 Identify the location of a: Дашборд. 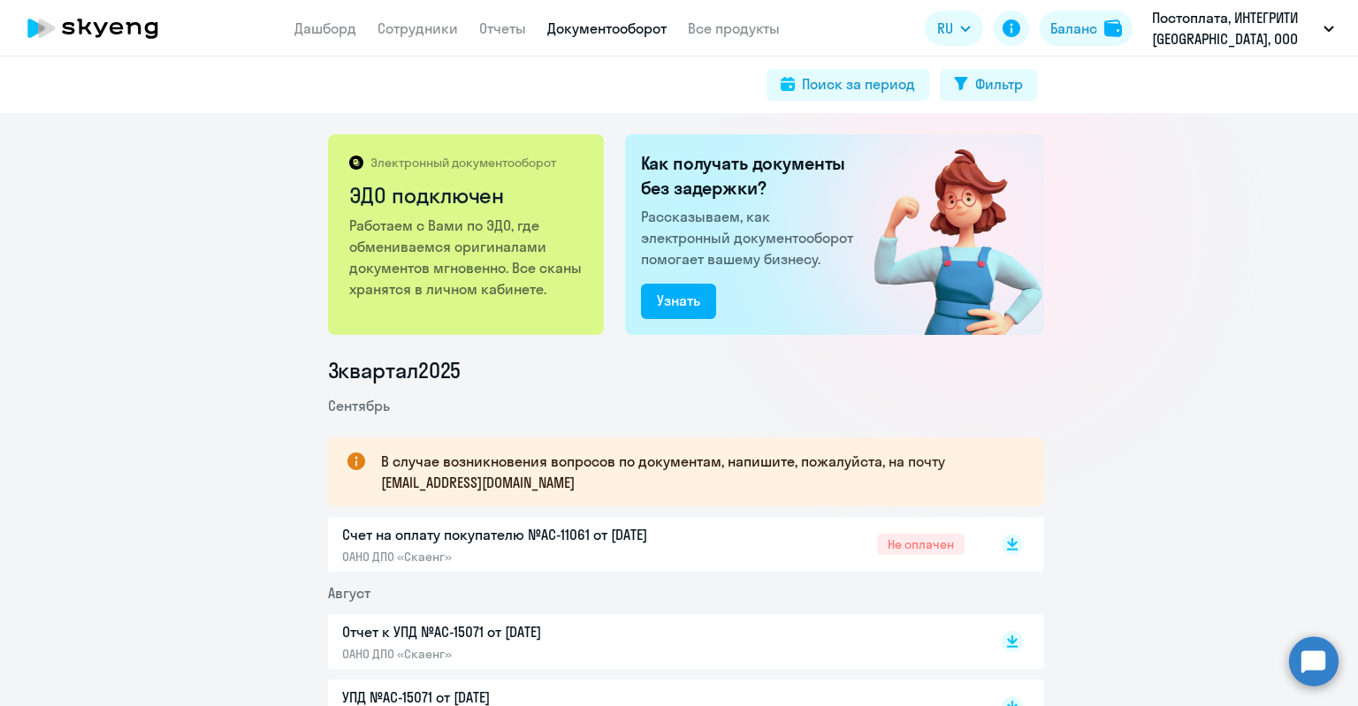
(325, 28).